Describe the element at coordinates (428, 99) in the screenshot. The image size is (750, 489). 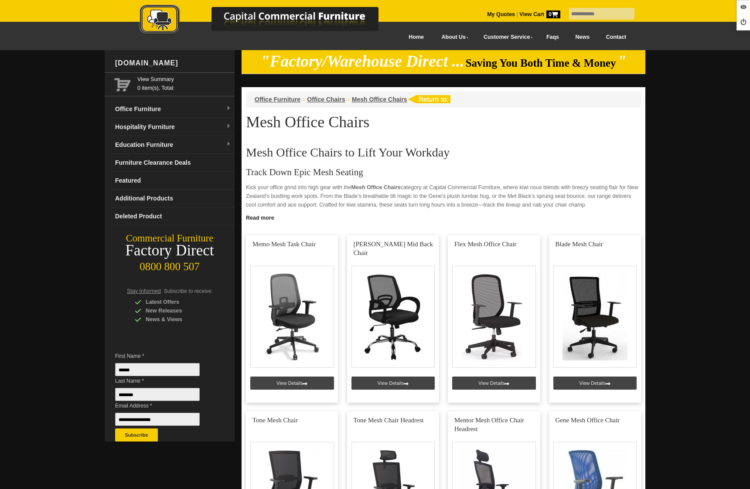
I see `img: return to` at that location.